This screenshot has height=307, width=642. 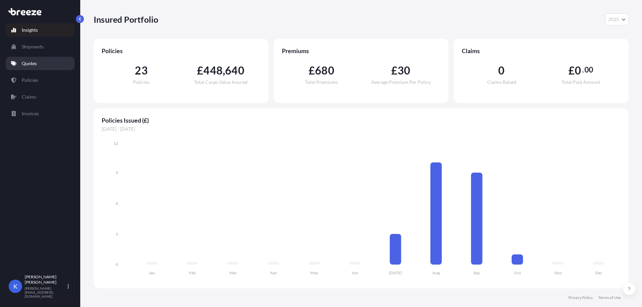 I want to click on p: Privacy Policy, so click(x=580, y=298).